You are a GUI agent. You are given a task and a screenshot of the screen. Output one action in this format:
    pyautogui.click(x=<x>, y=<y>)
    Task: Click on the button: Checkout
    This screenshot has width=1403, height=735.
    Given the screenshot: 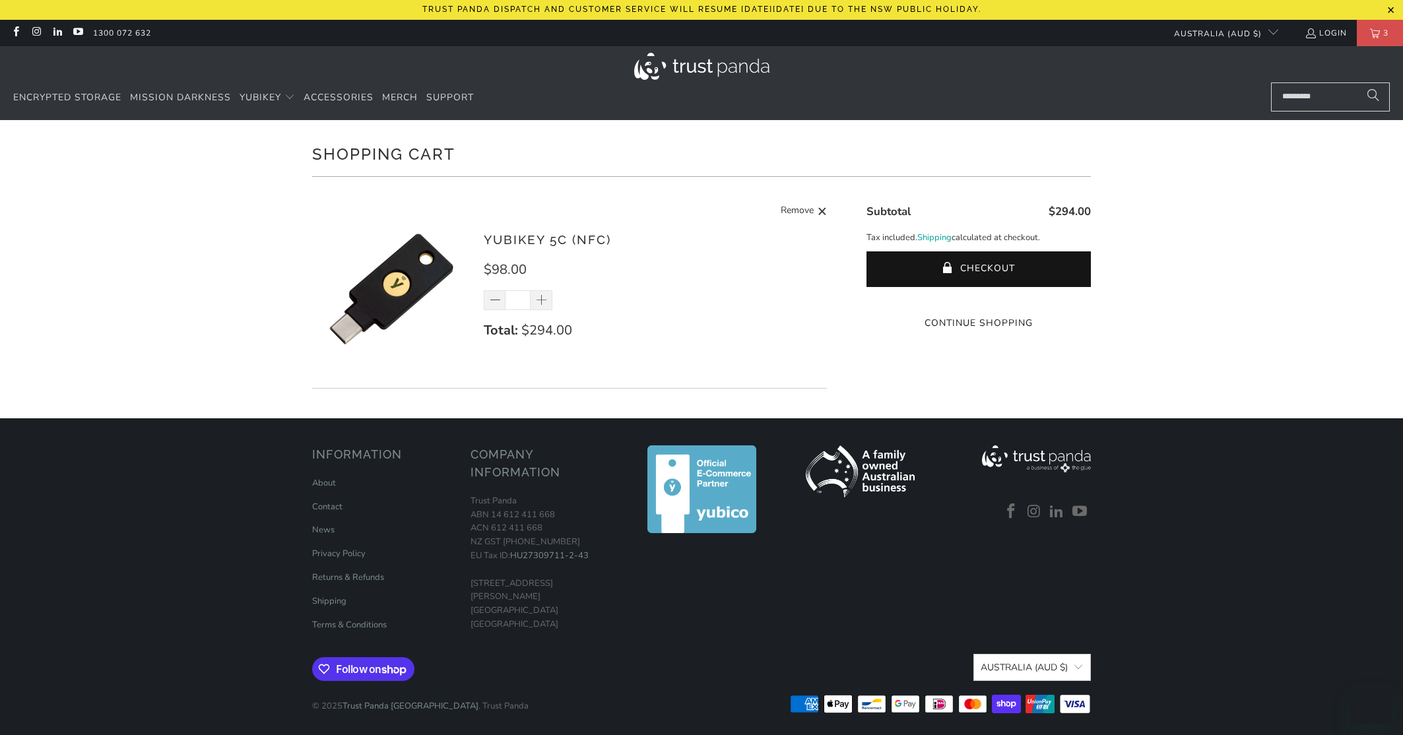 What is the action you would take?
    pyautogui.click(x=979, y=269)
    